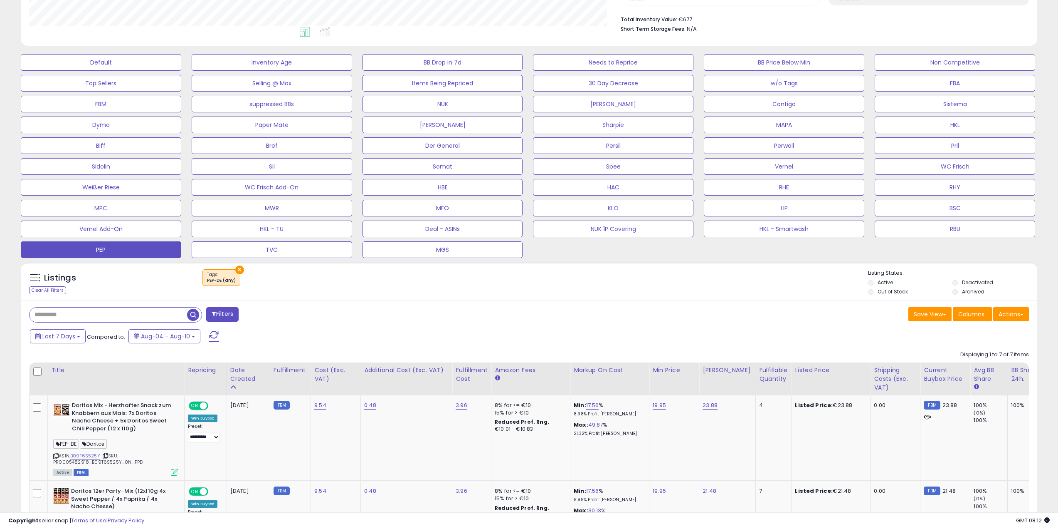  Describe the element at coordinates (101, 249) in the screenshot. I see `button: PEP` at that location.